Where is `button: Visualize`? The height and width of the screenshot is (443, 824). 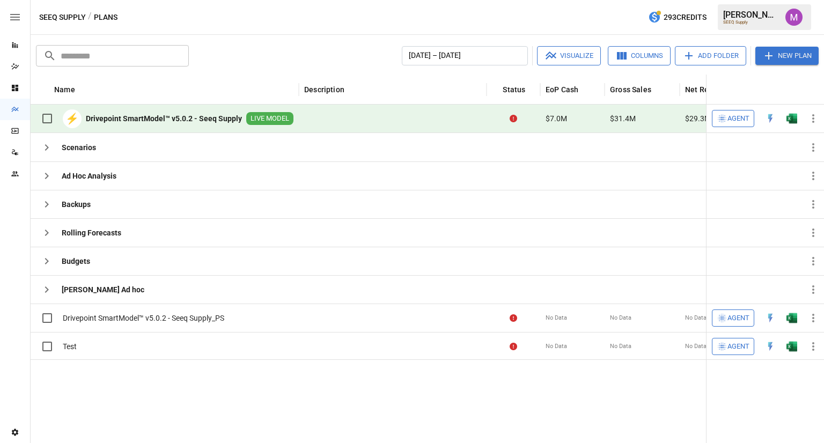
button: Visualize is located at coordinates (569, 56).